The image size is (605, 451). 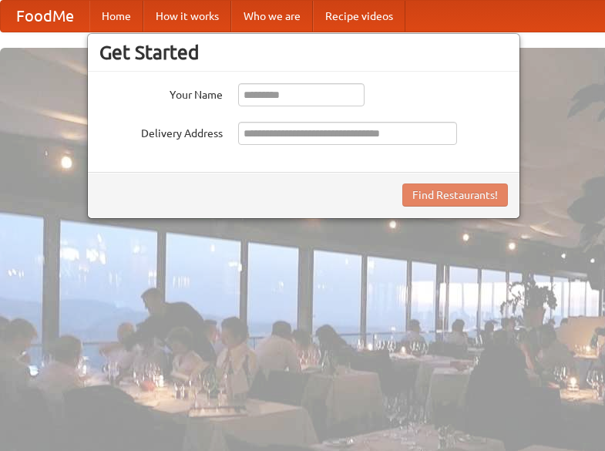 I want to click on label: Delivery Address, so click(x=161, y=131).